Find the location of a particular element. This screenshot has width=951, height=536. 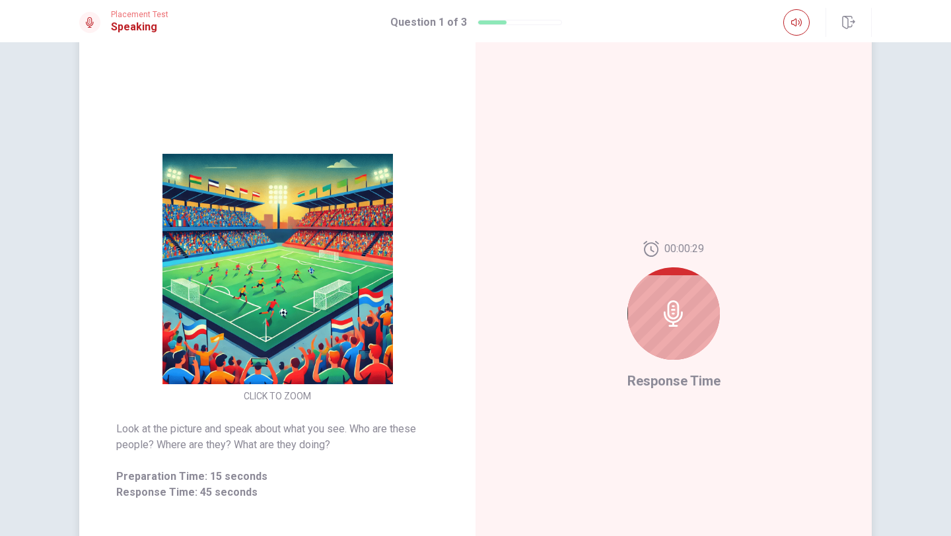

button: CLICK TO ZOOM is located at coordinates (277, 396).